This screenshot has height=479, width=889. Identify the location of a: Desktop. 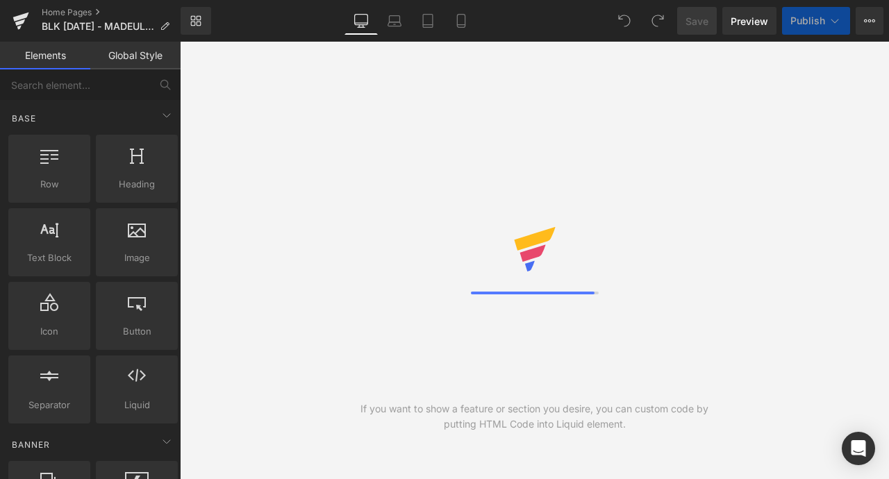
(361, 21).